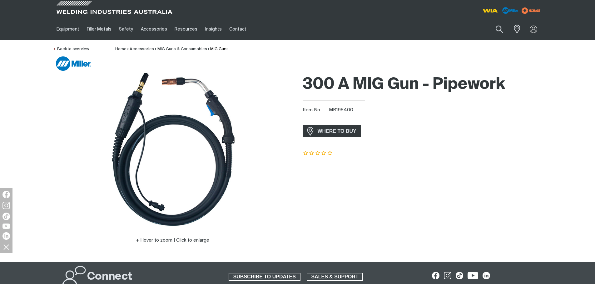  Describe the element at coordinates (332, 131) in the screenshot. I see `a: WHERE TO BUY` at that location.